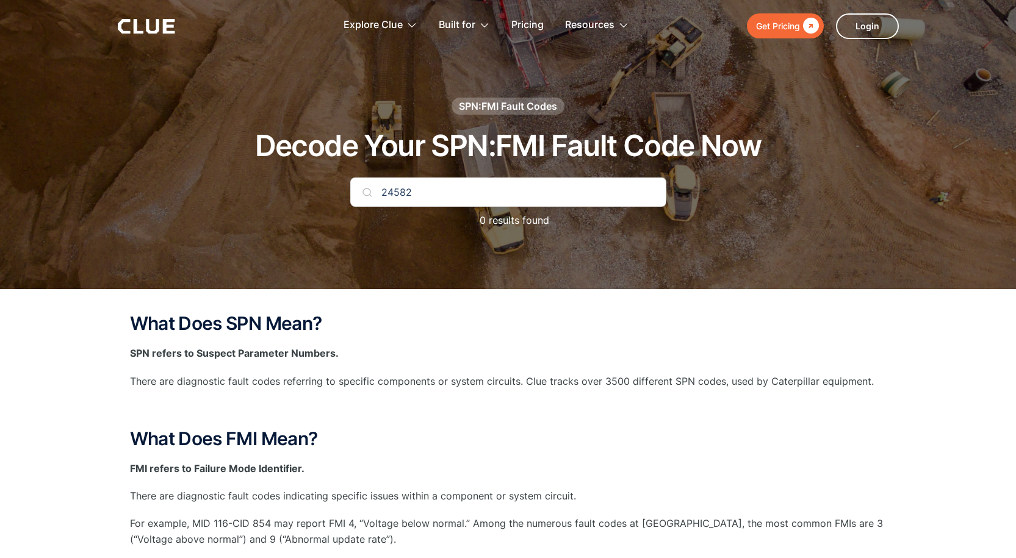 This screenshot has height=558, width=1016. What do you see at coordinates (508, 323) in the screenshot?
I see `h2: What Does SPN Mean?` at bounding box center [508, 323].